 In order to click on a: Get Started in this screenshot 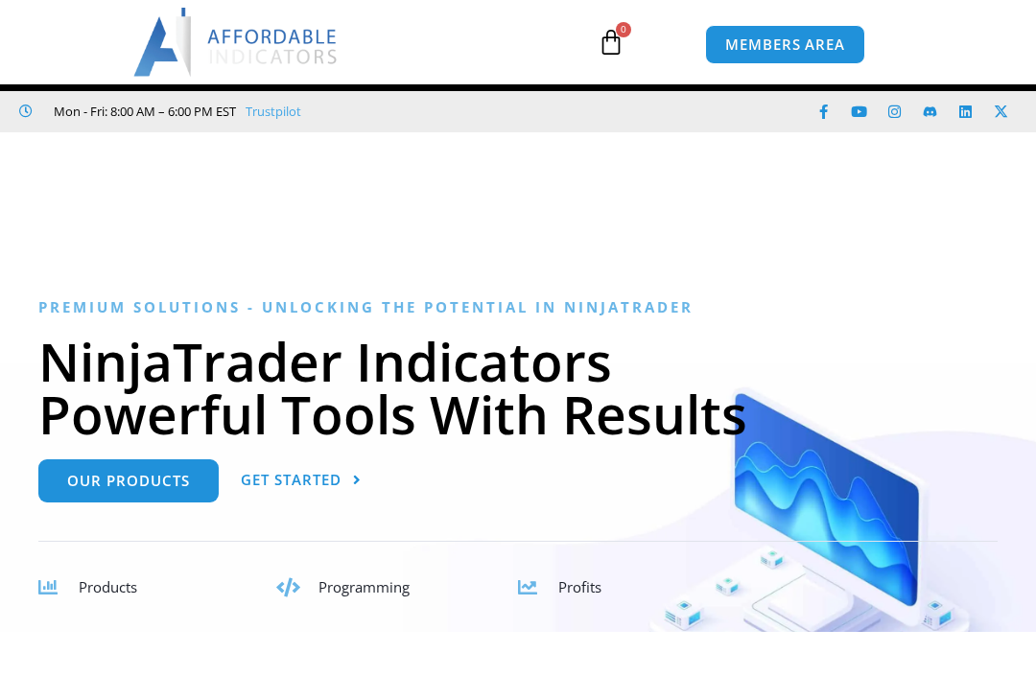, I will do `click(301, 481)`.